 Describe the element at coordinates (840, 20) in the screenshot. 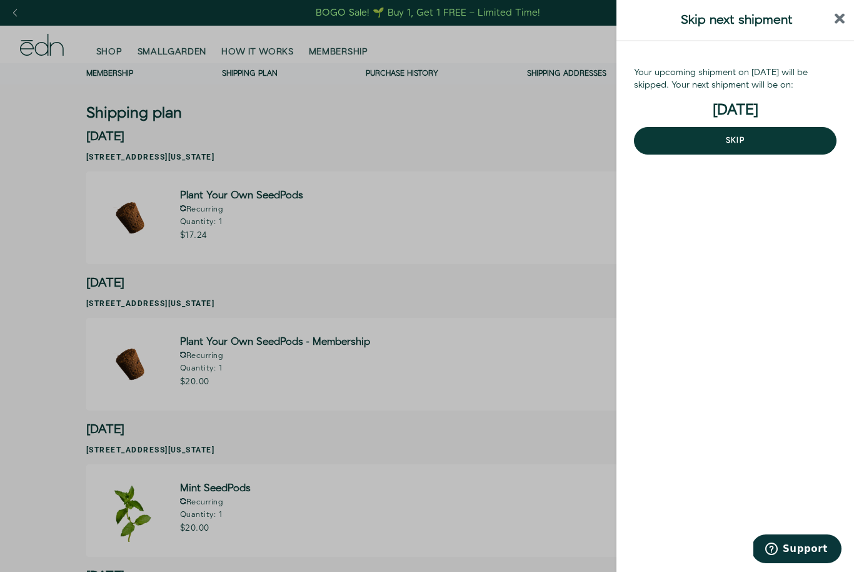

I see `button: close sidebar` at that location.